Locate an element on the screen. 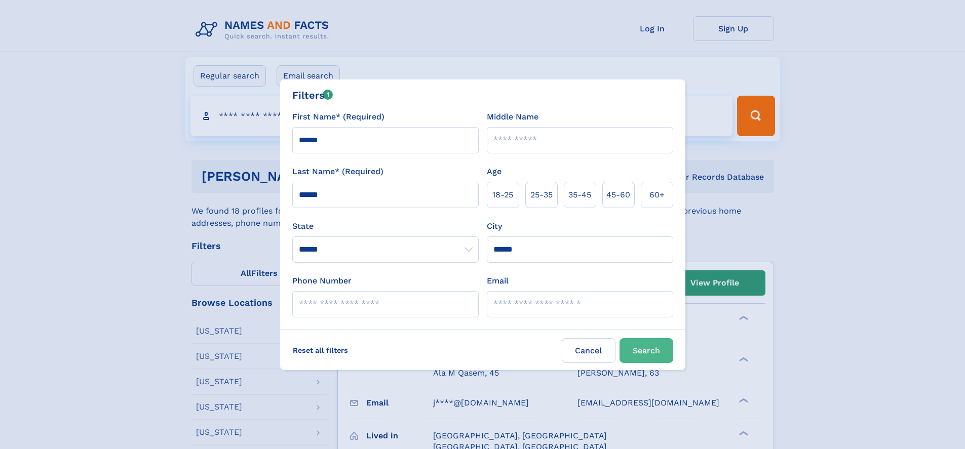 Image resolution: width=965 pixels, height=449 pixels. label: Cancel is located at coordinates (588, 350).